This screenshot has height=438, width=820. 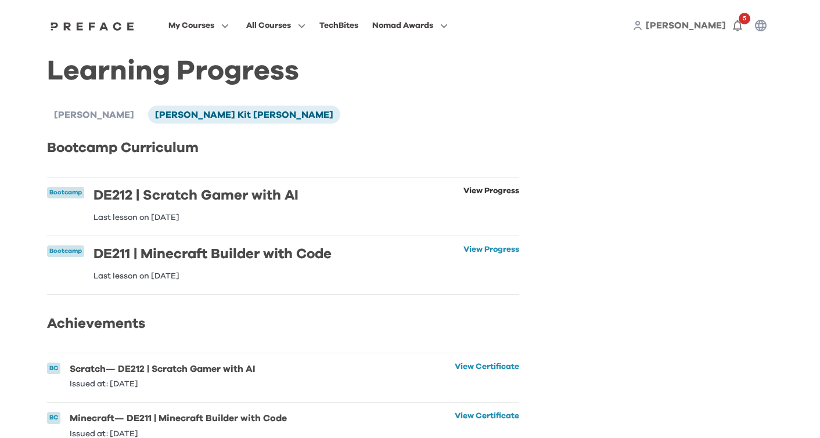 I want to click on a: Preface Logo, so click(x=92, y=26).